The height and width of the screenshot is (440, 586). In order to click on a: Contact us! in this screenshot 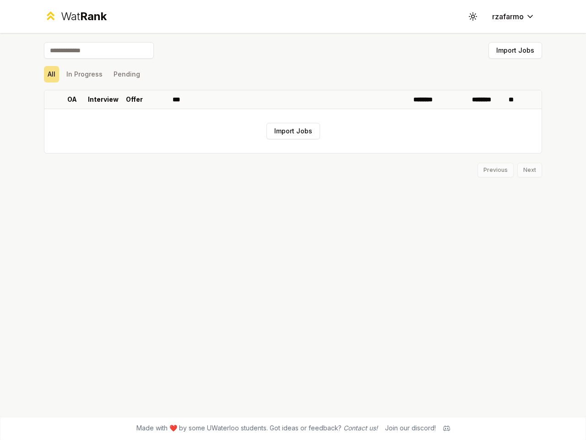, I will do `click(360, 427)`.